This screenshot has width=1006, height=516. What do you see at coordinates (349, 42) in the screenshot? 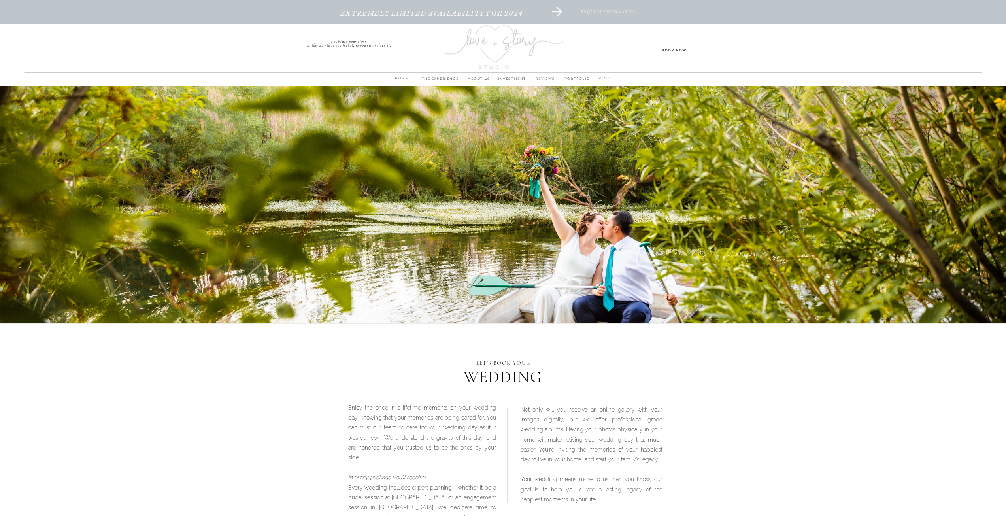
I see `p: I capture your story in the way that you felt it, so you can relive it.` at bounding box center [349, 42].